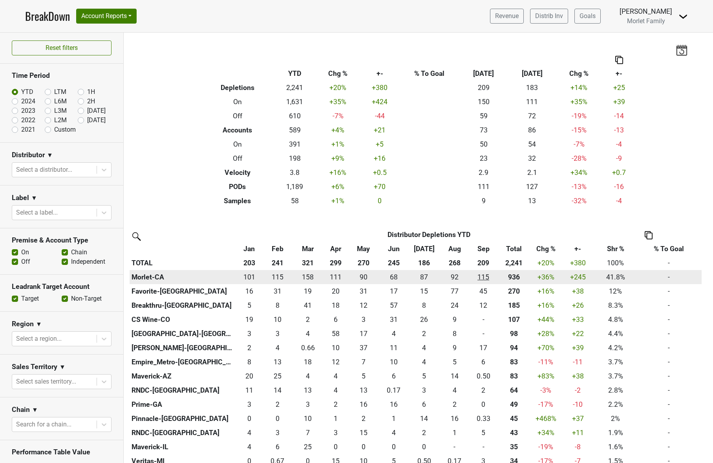 The image size is (713, 463). What do you see at coordinates (295, 116) in the screenshot?
I see `td: 610` at bounding box center [295, 116].